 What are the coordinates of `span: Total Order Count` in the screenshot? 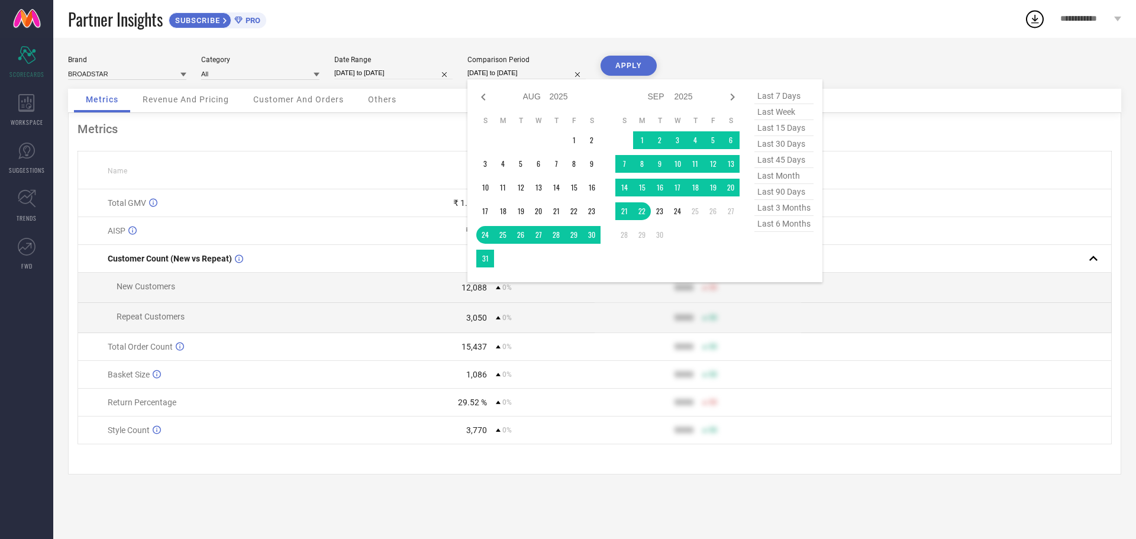 It's located at (140, 347).